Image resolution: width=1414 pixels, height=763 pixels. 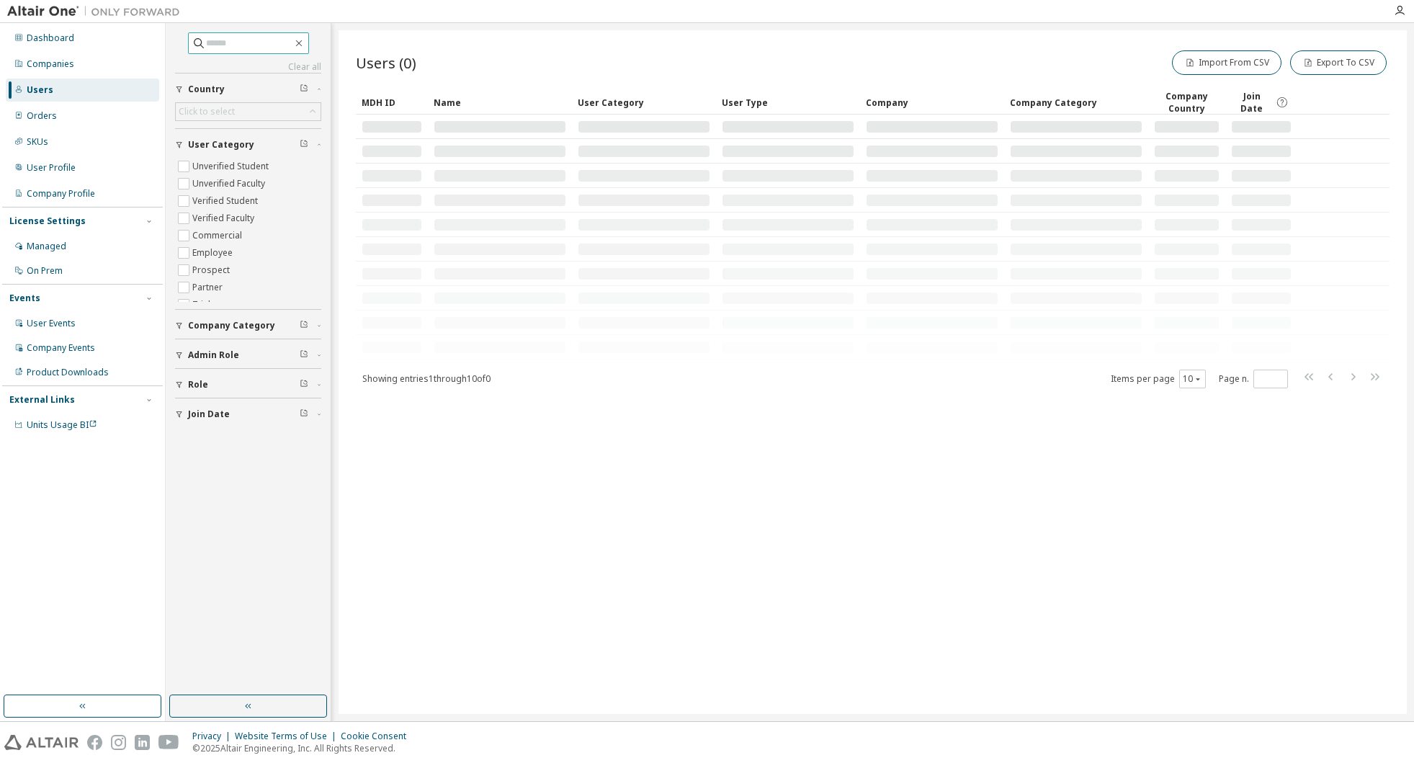 I want to click on label: Verified Faculty, so click(x=225, y=218).